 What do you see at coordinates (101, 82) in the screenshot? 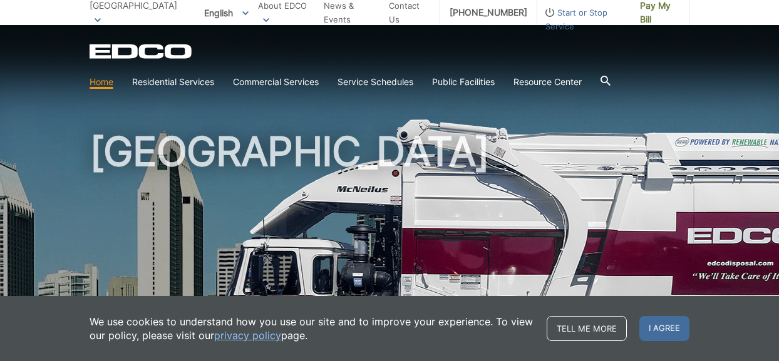
I see `a: Home` at bounding box center [101, 82].